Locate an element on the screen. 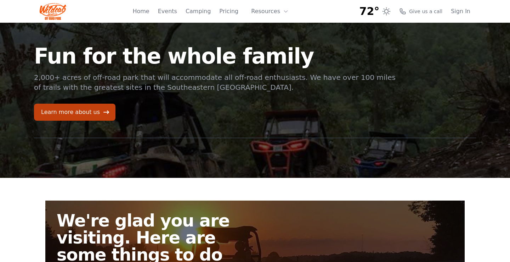  h1: Fun for the whole family is located at coordinates (216, 56).